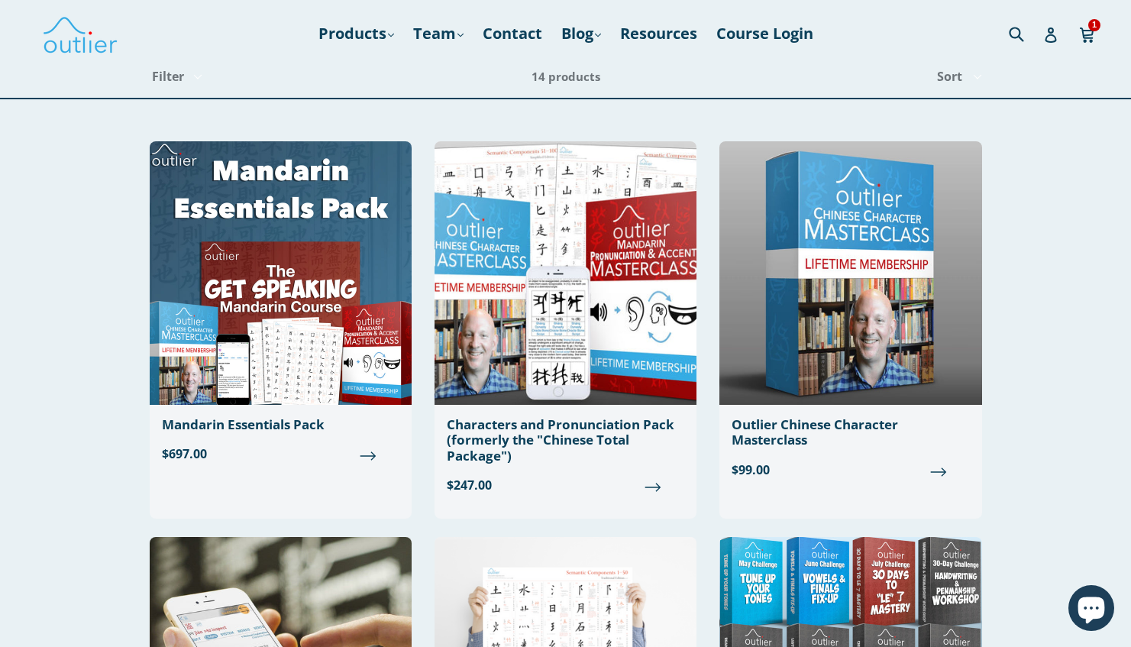 This screenshot has width=1131, height=647. I want to click on a: Course Login, so click(765, 34).